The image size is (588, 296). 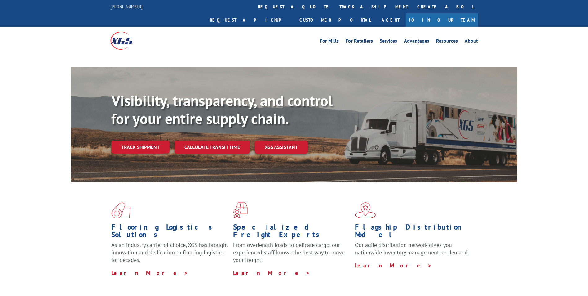 What do you see at coordinates (292, 255) in the screenshot?
I see `p: From overlength loads to delicate cargo, our experienced staff knows the best way to move your fr...` at bounding box center [292, 255].